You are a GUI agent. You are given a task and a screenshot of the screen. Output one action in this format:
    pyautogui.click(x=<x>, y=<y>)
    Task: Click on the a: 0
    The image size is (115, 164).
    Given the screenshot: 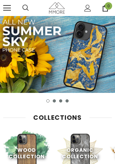 What is the action you would take?
    pyautogui.click(x=105, y=8)
    